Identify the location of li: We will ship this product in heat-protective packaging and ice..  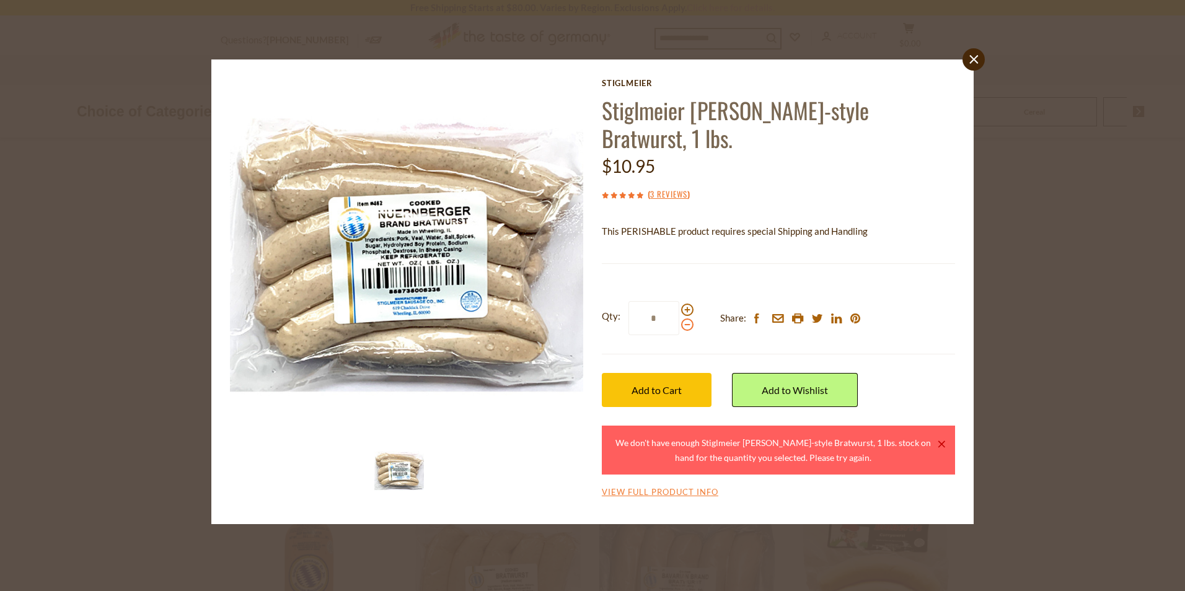
(784, 256).